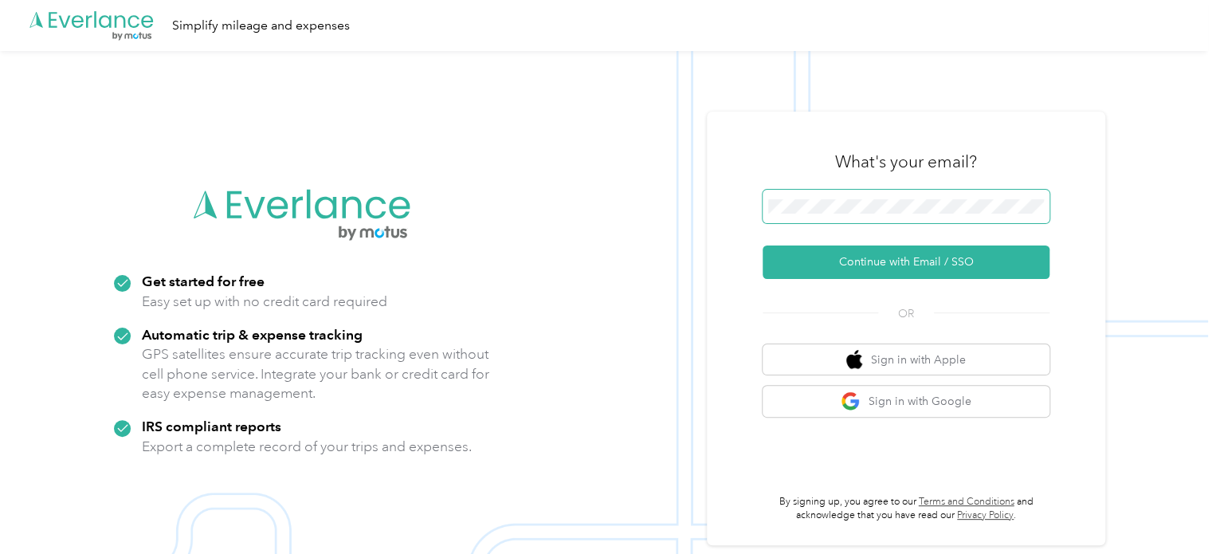 The width and height of the screenshot is (1216, 554). Describe the element at coordinates (906, 262) in the screenshot. I see `button: Continue with Email / SSO` at that location.